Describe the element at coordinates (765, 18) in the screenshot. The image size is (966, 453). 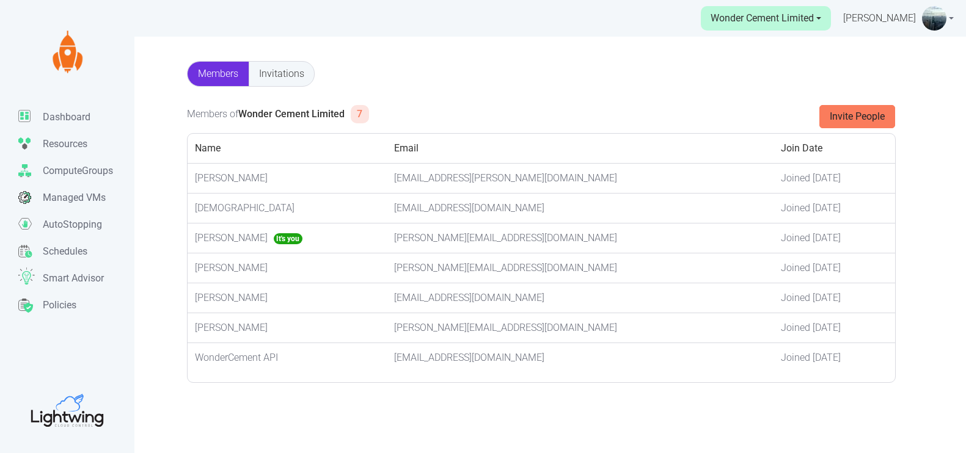
I see `a: Wonder Cement Limited` at that location.